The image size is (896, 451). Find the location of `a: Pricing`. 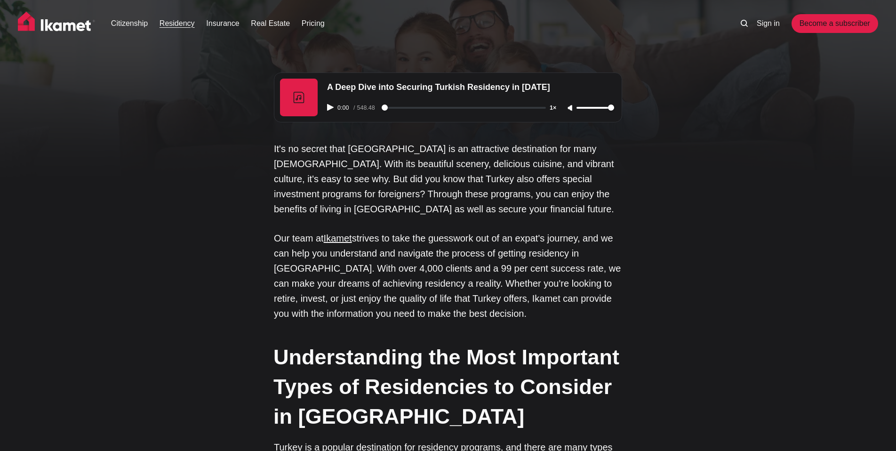

a: Pricing is located at coordinates (313, 24).